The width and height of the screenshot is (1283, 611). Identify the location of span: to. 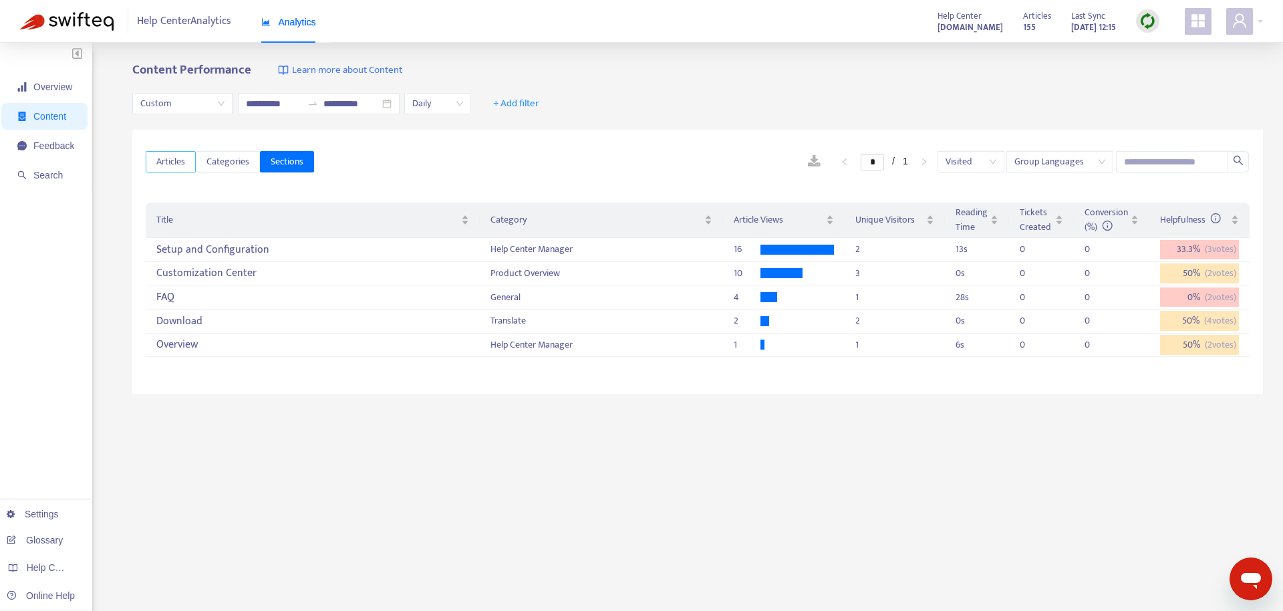
(313, 104).